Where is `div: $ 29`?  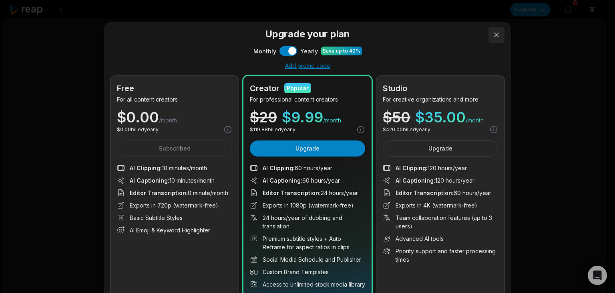
div: $ 29 is located at coordinates (264, 117).